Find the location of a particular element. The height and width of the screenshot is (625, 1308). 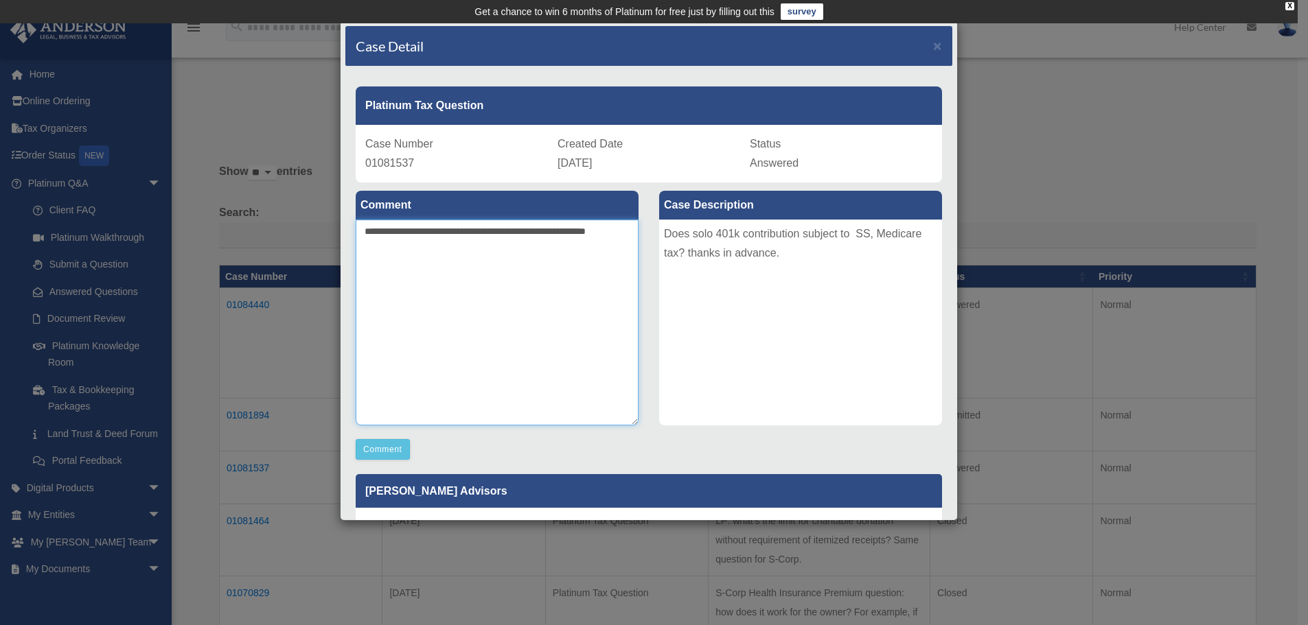

span: 01081537 is located at coordinates (389, 163).